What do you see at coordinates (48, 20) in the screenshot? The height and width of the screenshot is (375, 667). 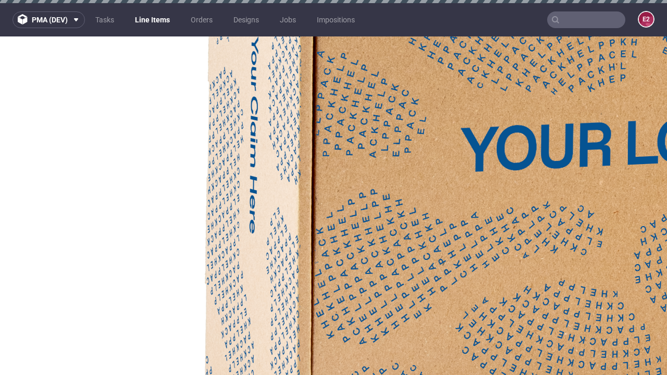 I see `button: pma (dev)` at bounding box center [48, 20].